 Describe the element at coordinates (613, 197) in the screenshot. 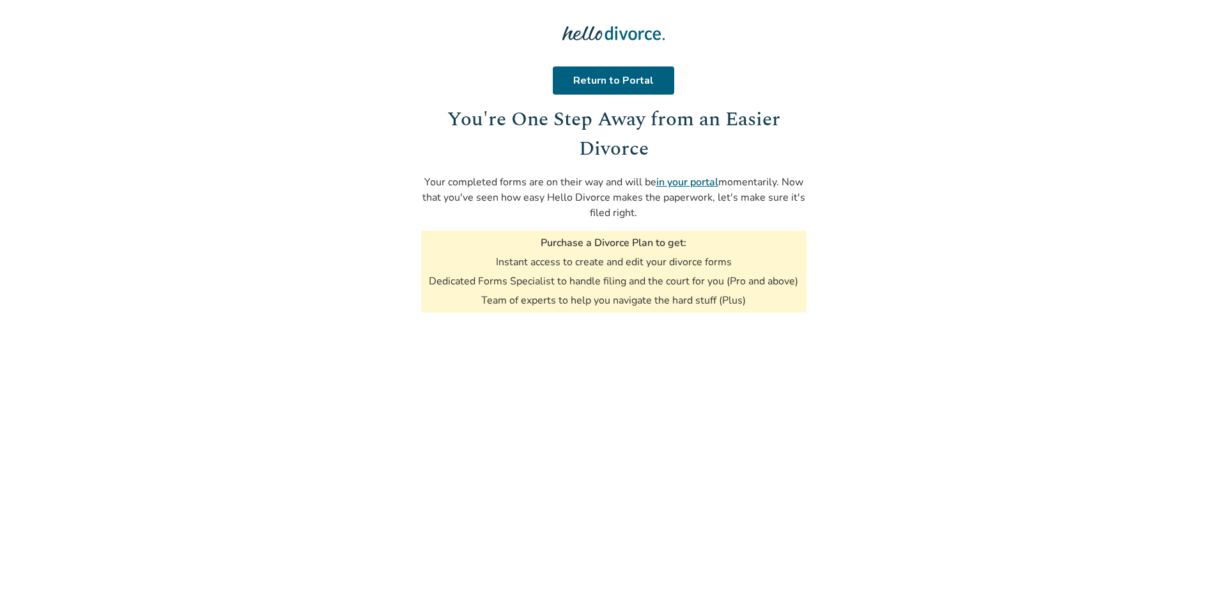

I see `p: Your completed forms are on their way and will be momentarily. Now that you've seen how easy Hell...` at that location.